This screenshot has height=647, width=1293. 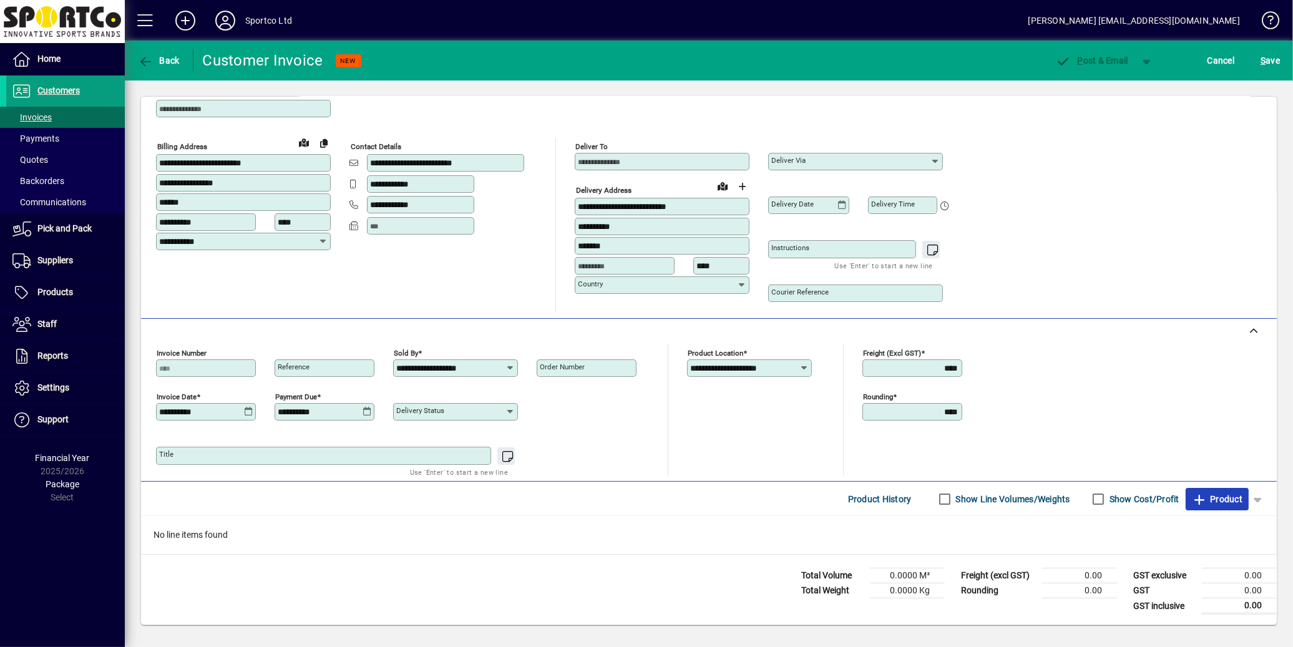 What do you see at coordinates (62, 484) in the screenshot?
I see `span: Package` at bounding box center [62, 484].